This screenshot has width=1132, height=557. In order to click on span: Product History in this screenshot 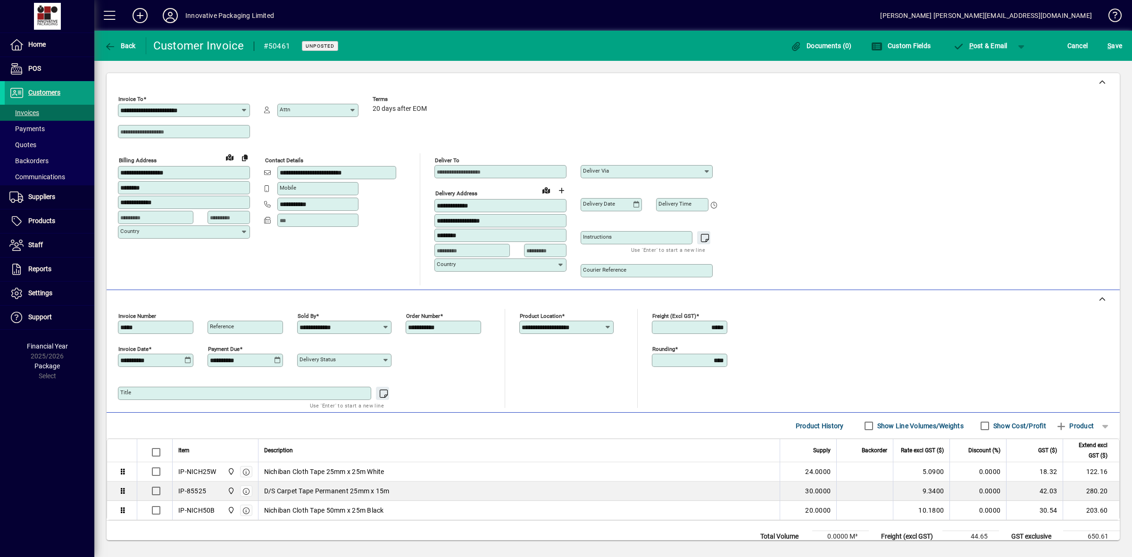, I will do `click(820, 426)`.